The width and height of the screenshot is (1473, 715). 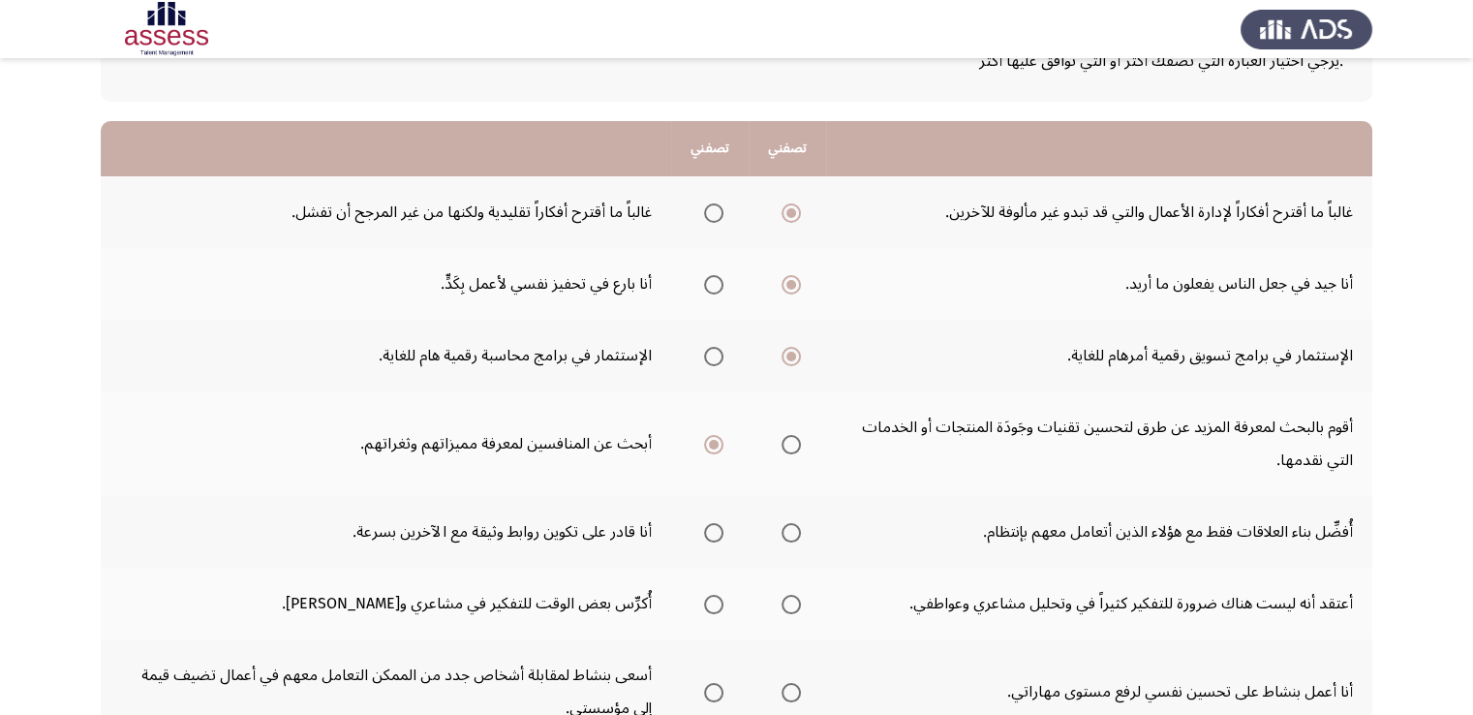 I want to click on td: أبحث عن المنافسين لمعرفة مميزاتهم وثغراتهم., so click(x=385, y=443).